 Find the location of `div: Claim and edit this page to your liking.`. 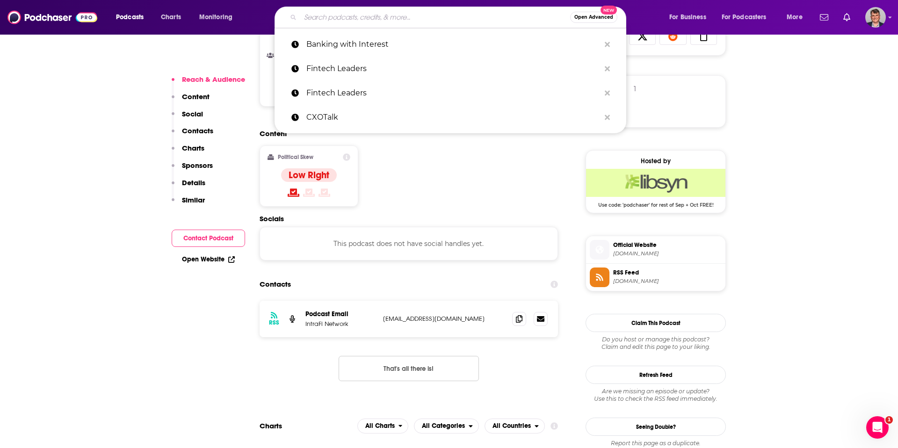

div: Claim and edit this page to your liking. is located at coordinates (656, 343).